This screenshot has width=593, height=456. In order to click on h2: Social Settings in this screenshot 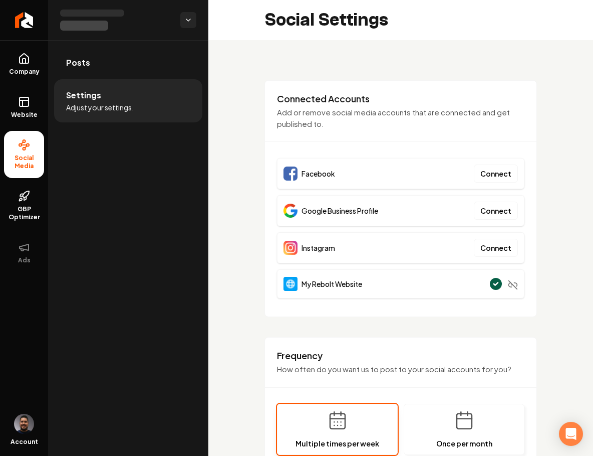, I will do `click(326, 20)`.